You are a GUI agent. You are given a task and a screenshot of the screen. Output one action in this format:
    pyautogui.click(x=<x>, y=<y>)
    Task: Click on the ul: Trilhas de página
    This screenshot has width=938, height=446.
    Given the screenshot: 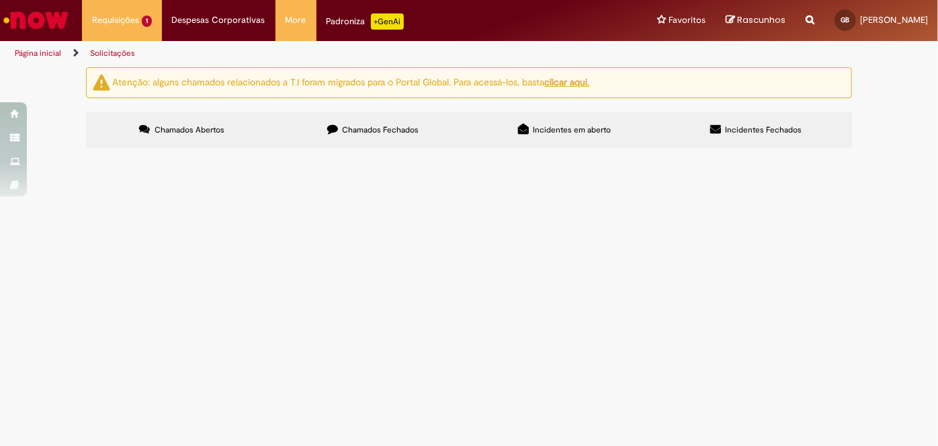 What is the action you would take?
    pyautogui.click(x=312, y=53)
    